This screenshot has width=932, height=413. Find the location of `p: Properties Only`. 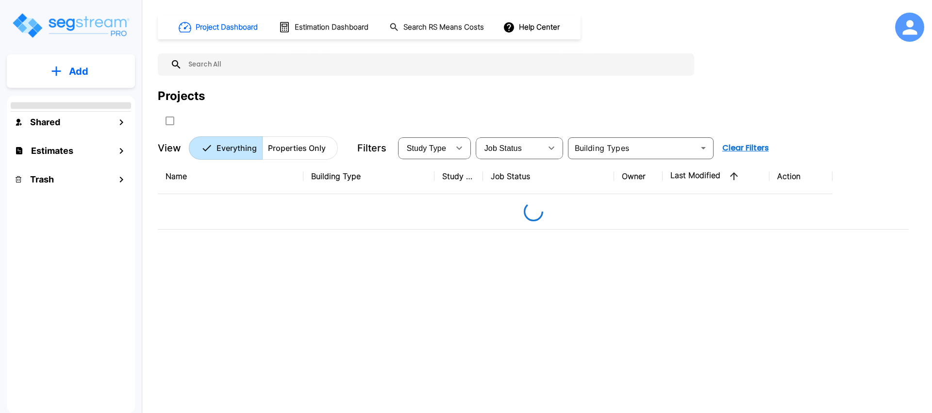

p: Properties Only is located at coordinates (297, 148).